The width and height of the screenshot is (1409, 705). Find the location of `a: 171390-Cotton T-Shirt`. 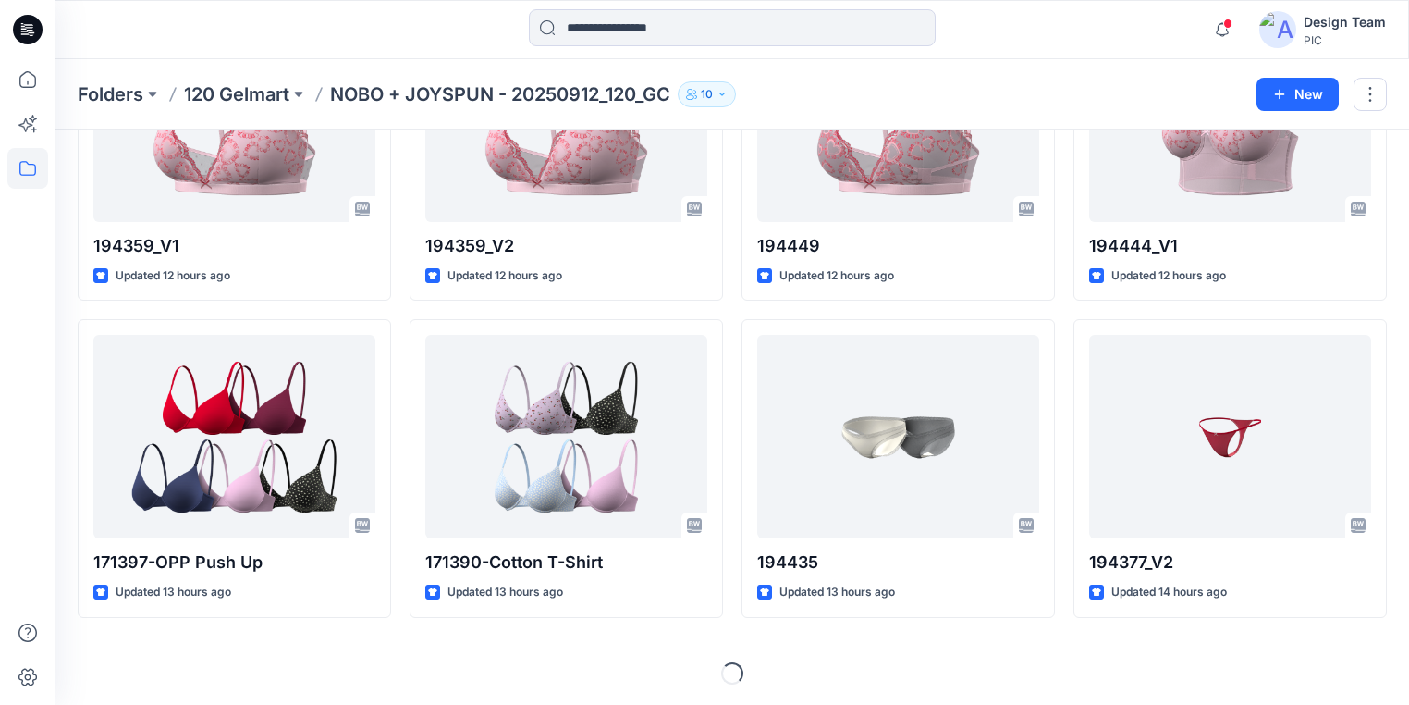

a: 171390-Cotton T-Shirt is located at coordinates (566, 437).